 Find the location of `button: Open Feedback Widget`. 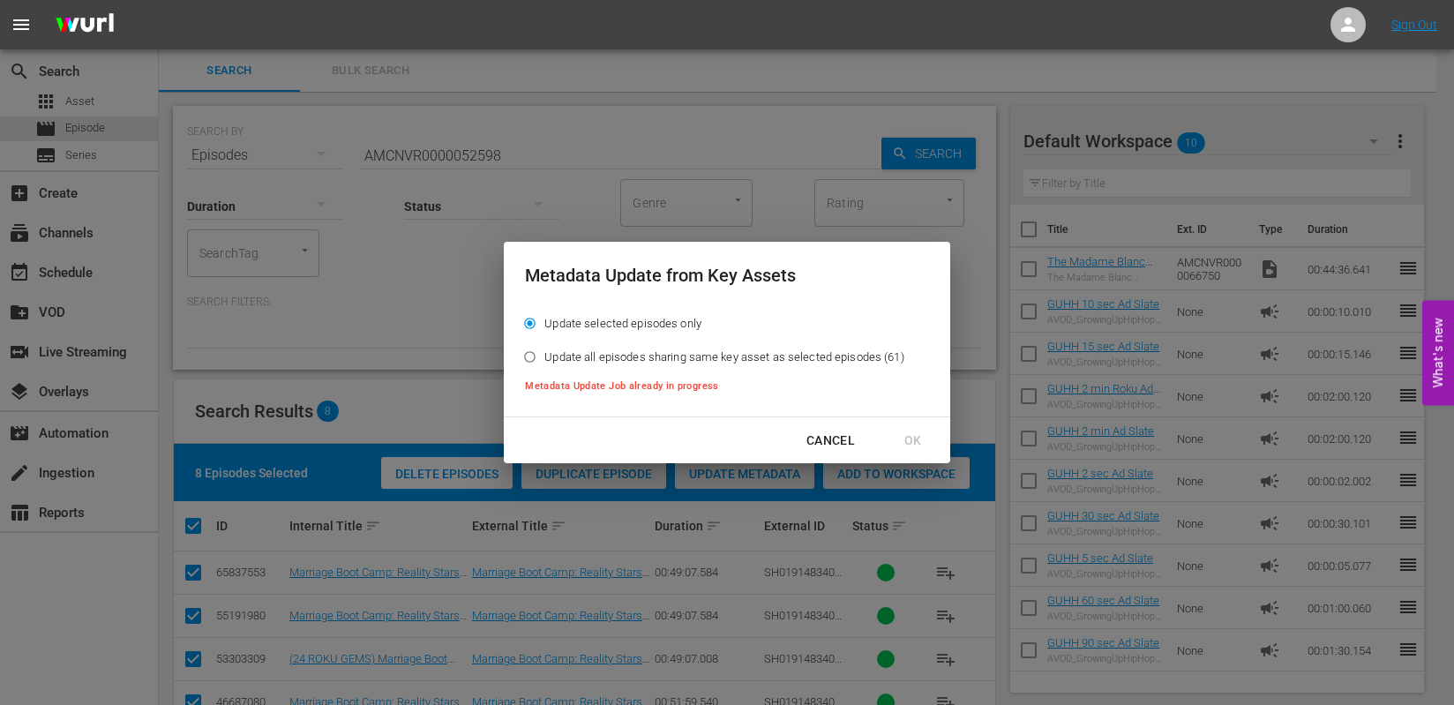

button: Open Feedback Widget is located at coordinates (1438, 352).